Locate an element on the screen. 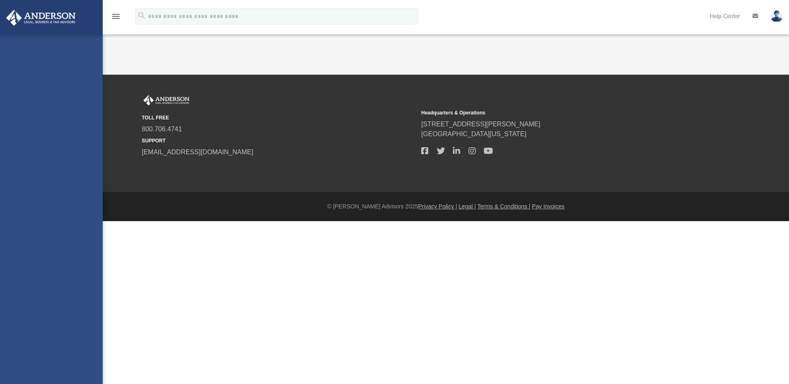 The width and height of the screenshot is (789, 384). i: search is located at coordinates (142, 16).